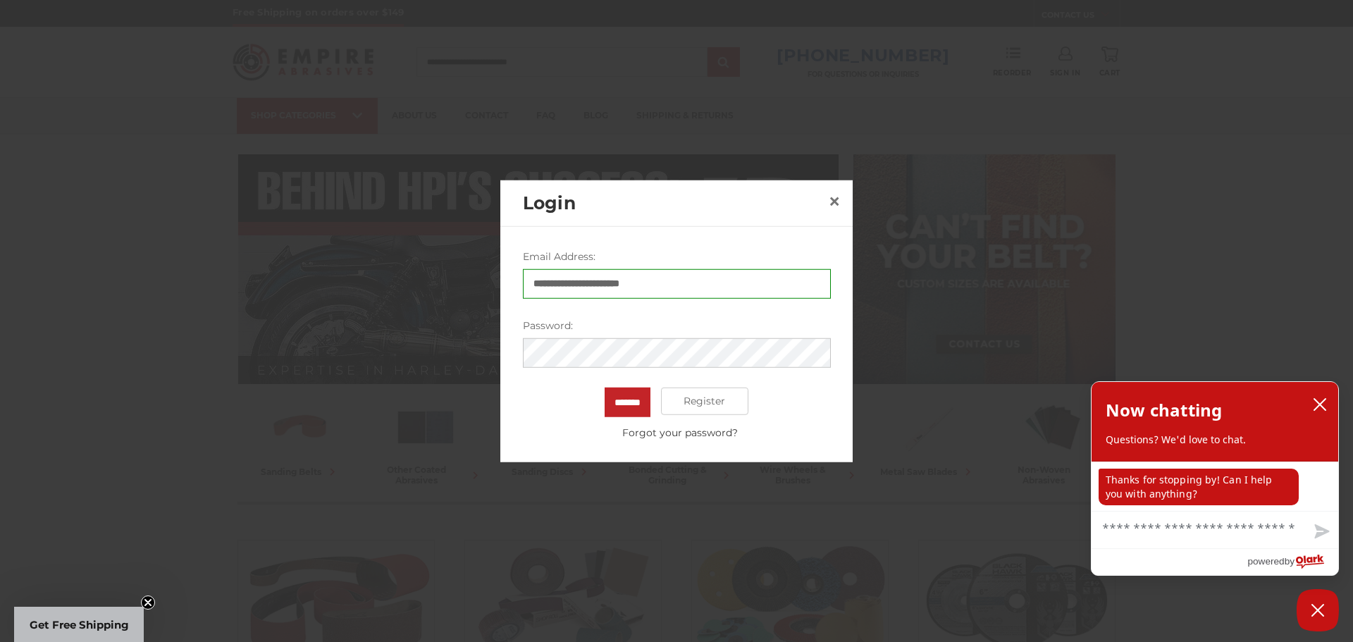  Describe the element at coordinates (79, 624) in the screenshot. I see `div: Get Free ShippingClose teaser` at that location.